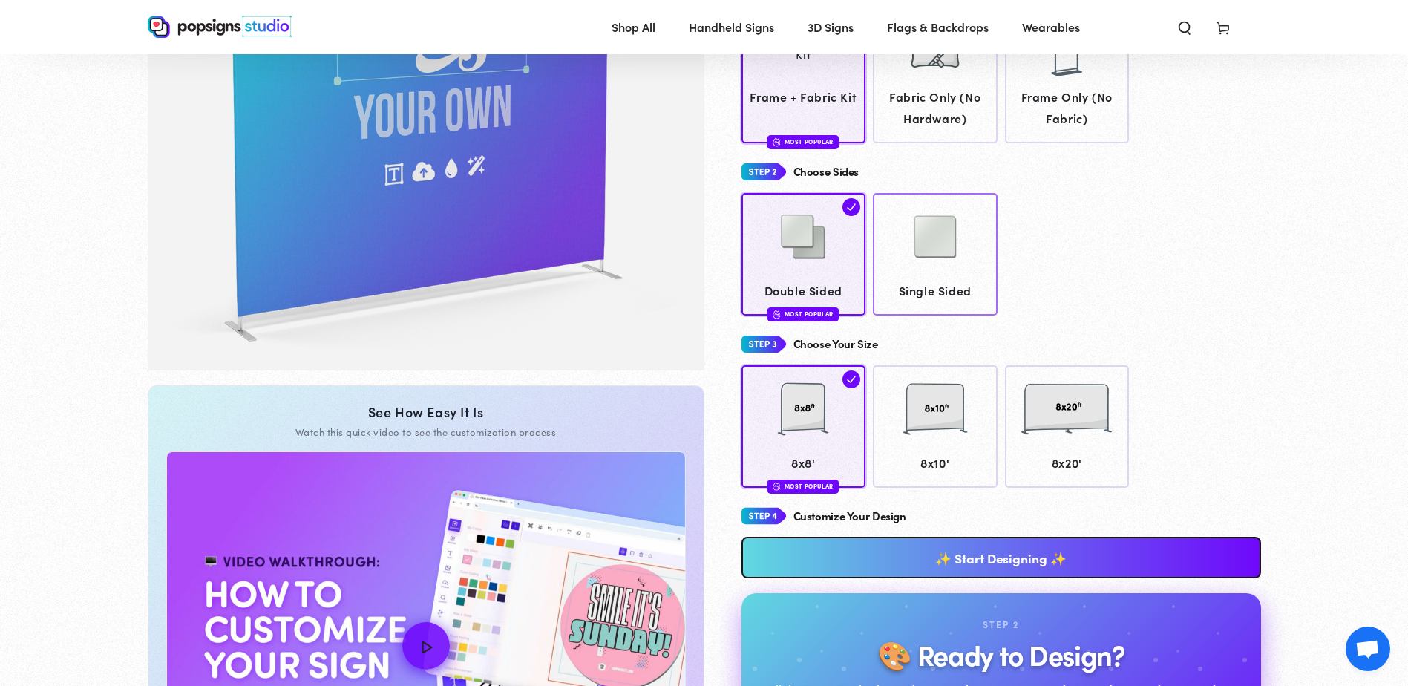 Image resolution: width=1408 pixels, height=686 pixels. Describe the element at coordinates (935, 108) in the screenshot. I see `span: Fabric Only (No Hardware)` at that location.